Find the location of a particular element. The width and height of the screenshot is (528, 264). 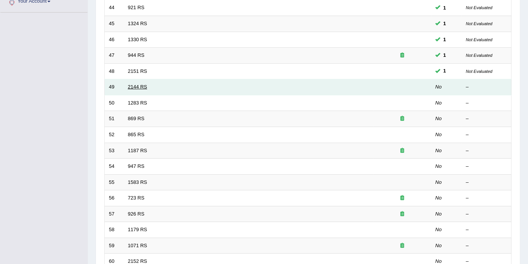

a: 869 RS is located at coordinates (136, 118).